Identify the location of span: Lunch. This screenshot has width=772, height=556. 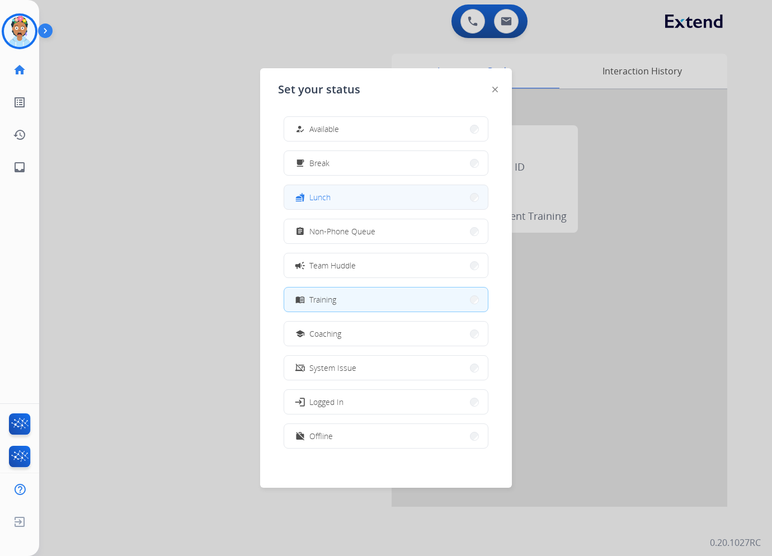
(320, 197).